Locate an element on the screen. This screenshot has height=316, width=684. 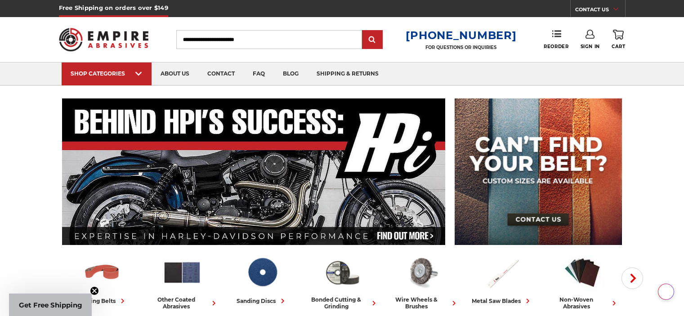
a: other coated abrasives is located at coordinates (182, 282).